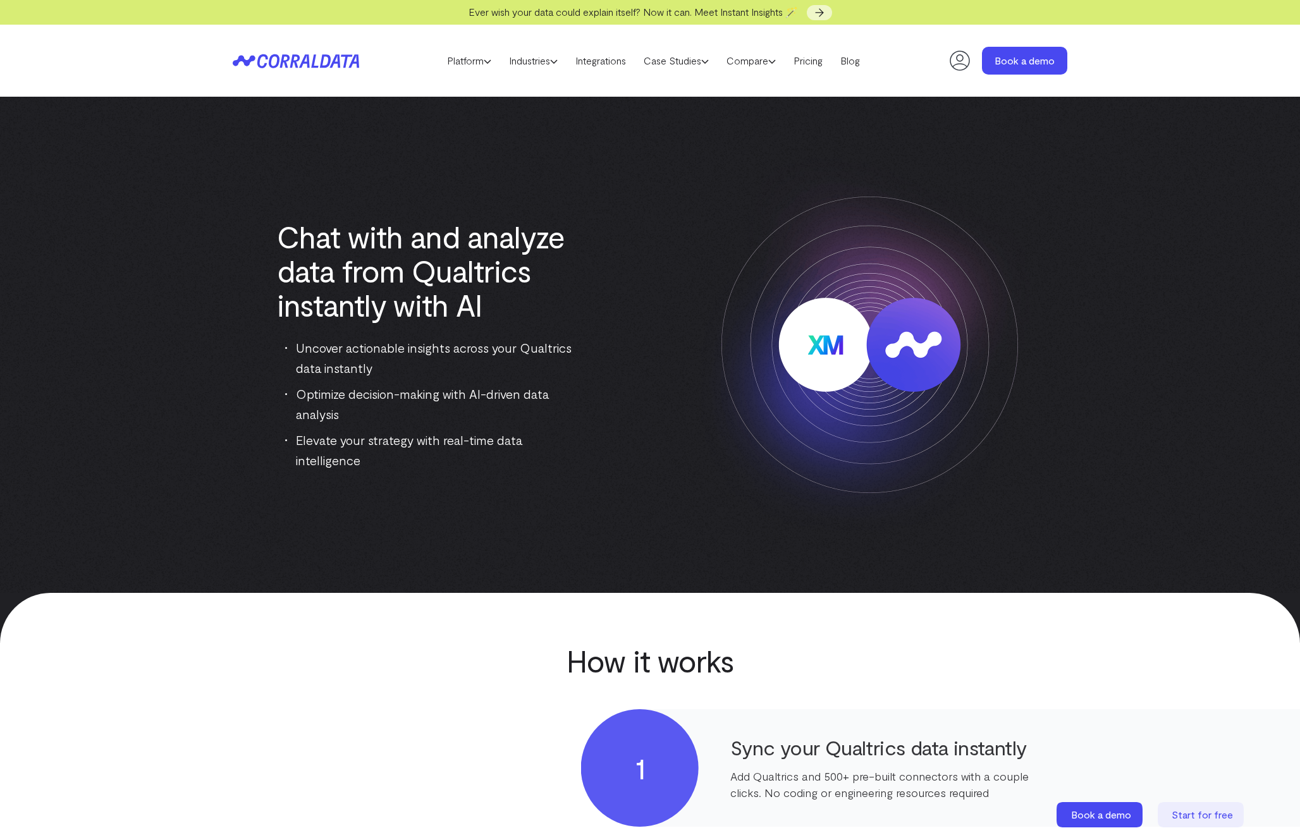 This screenshot has height=840, width=1300. I want to click on a: Industries, so click(533, 61).